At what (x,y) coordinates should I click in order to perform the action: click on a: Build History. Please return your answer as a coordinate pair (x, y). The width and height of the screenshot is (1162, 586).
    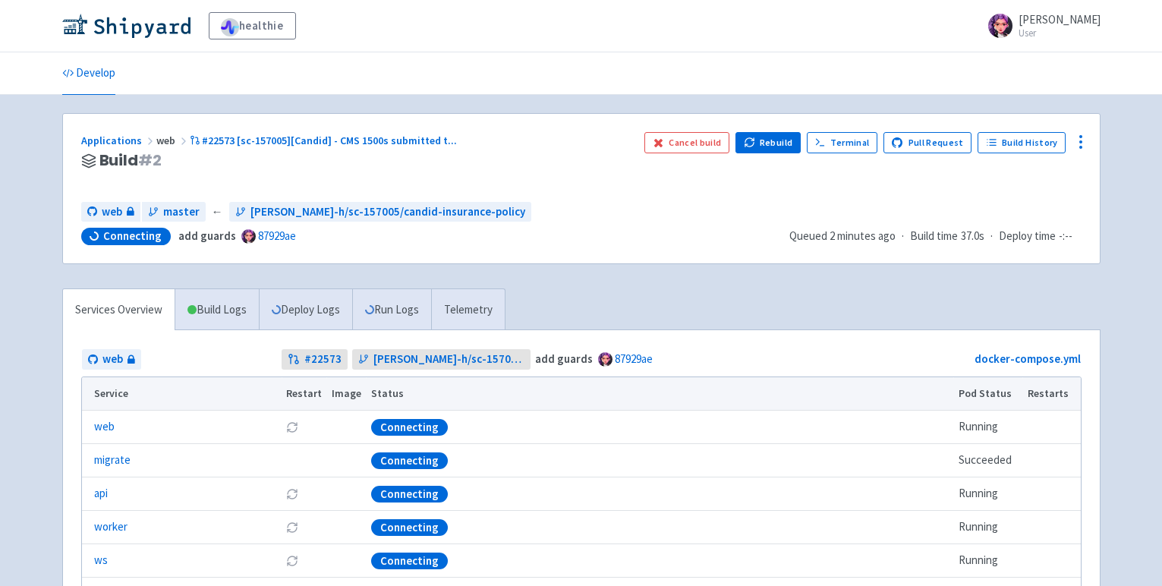
    Looking at the image, I should click on (1021, 143).